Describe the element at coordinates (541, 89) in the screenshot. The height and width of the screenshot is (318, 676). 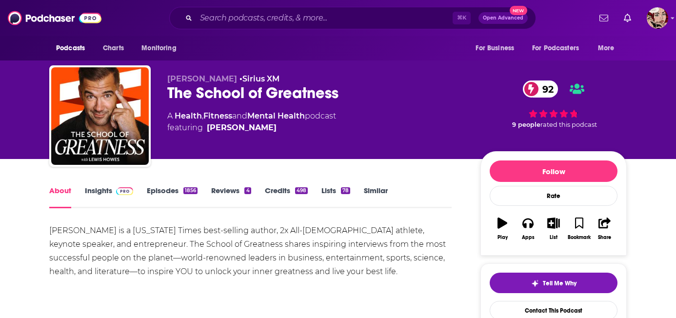
I see `a: 92` at that location.